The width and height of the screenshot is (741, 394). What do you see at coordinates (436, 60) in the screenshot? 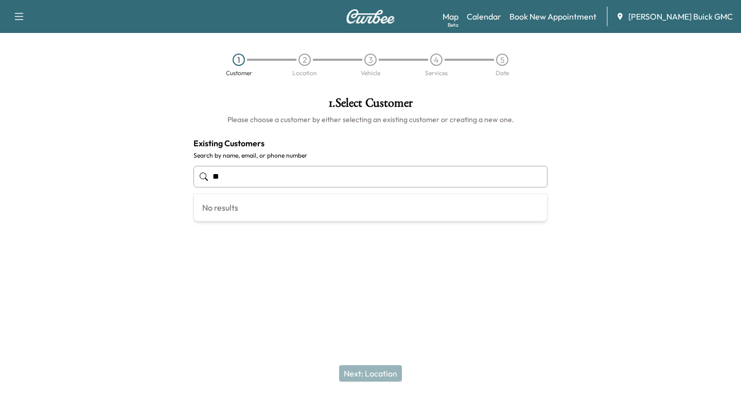
I see `div: 4` at bounding box center [436, 60].